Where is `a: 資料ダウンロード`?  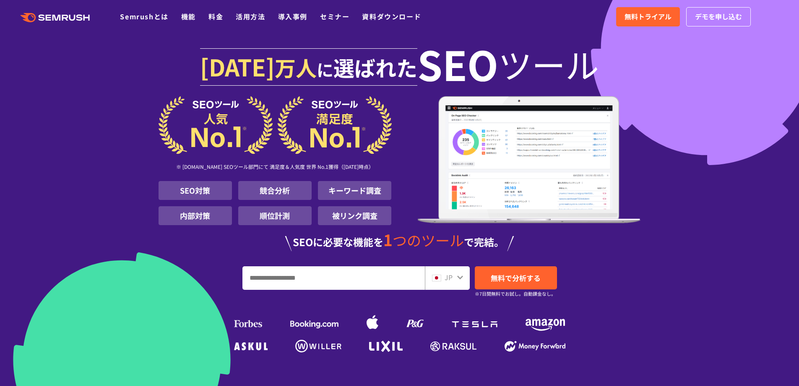
a: 資料ダウンロード is located at coordinates (391, 16).